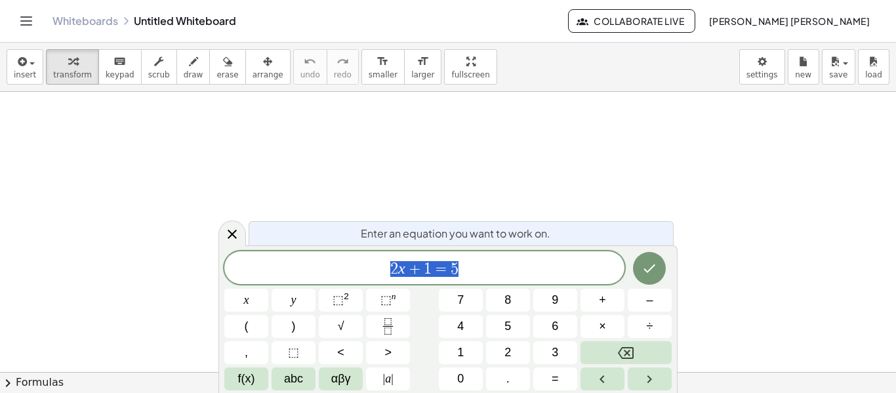 Image resolution: width=896 pixels, height=393 pixels. Describe the element at coordinates (343, 75) in the screenshot. I see `span: redo` at that location.